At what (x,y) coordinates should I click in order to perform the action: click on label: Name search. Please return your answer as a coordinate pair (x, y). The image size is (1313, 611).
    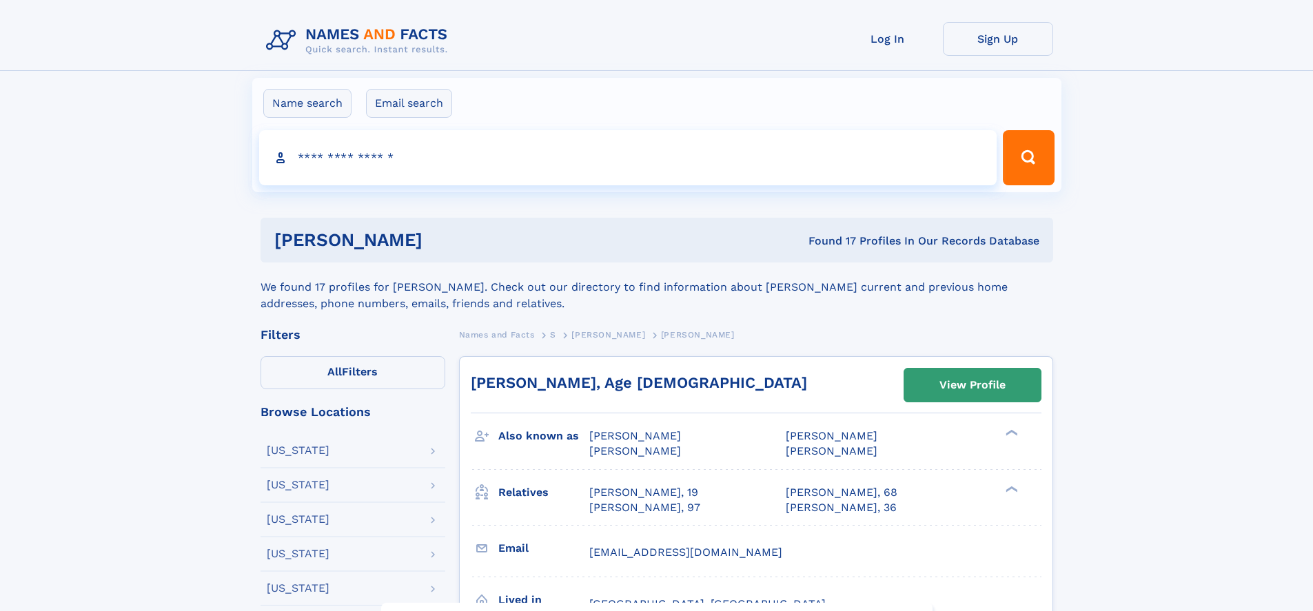
    Looking at the image, I should click on (307, 103).